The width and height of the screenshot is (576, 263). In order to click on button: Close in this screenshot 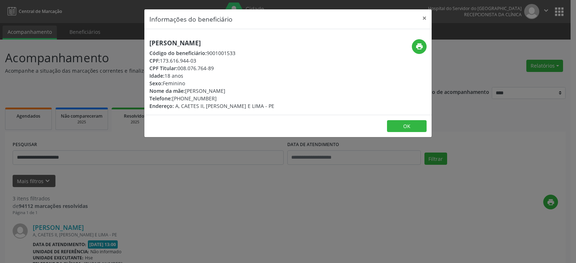, I will do `click(424, 18)`.